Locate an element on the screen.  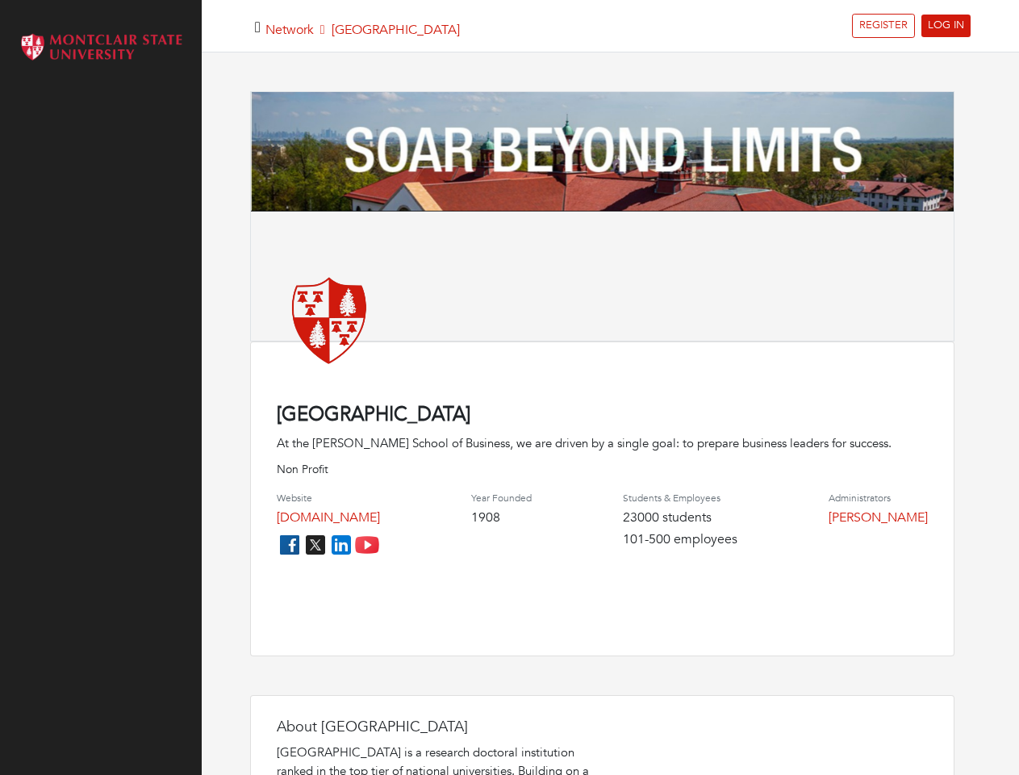
a: REGISTER is located at coordinates (884, 26).